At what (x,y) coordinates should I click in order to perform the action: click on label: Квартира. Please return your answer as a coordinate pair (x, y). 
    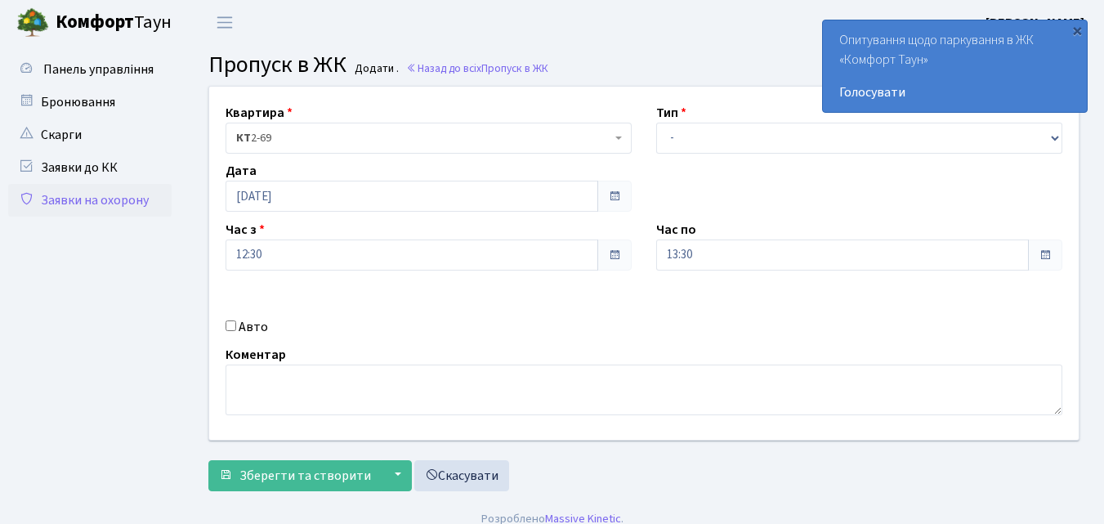
    Looking at the image, I should click on (259, 113).